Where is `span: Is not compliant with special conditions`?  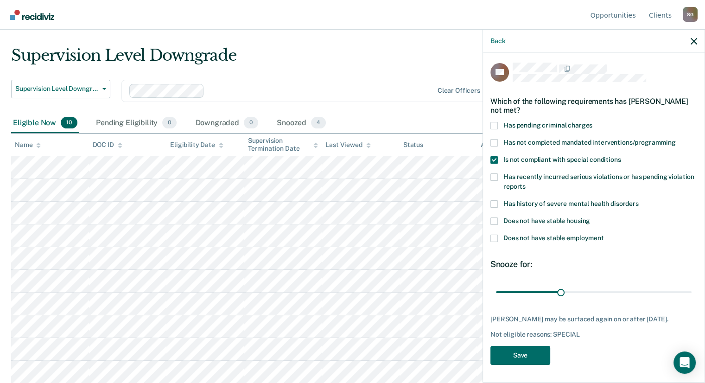 span: Is not compliant with special conditions is located at coordinates (562, 159).